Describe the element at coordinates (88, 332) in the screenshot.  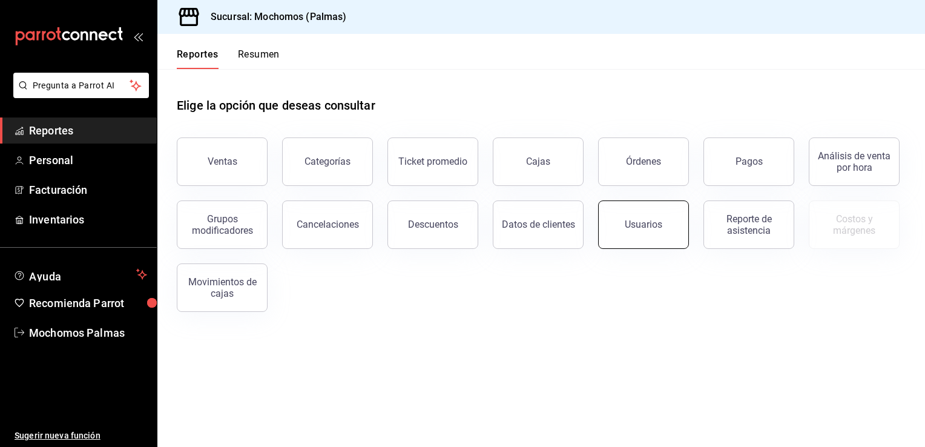
I see `span: Mochomos Palmas` at that location.